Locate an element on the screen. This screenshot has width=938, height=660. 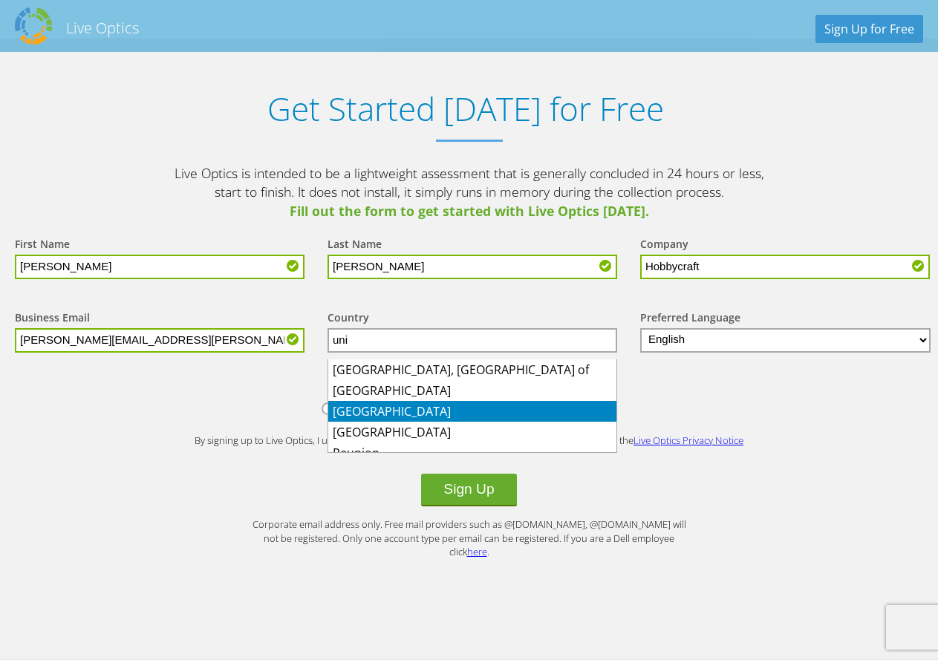
label: Last Name is located at coordinates (354, 246).